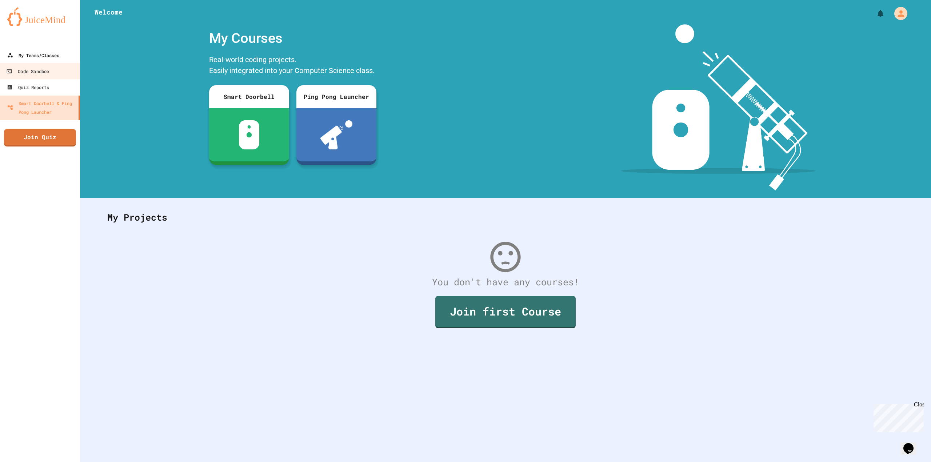 The image size is (931, 462). I want to click on div: You don't have any courses!, so click(505, 282).